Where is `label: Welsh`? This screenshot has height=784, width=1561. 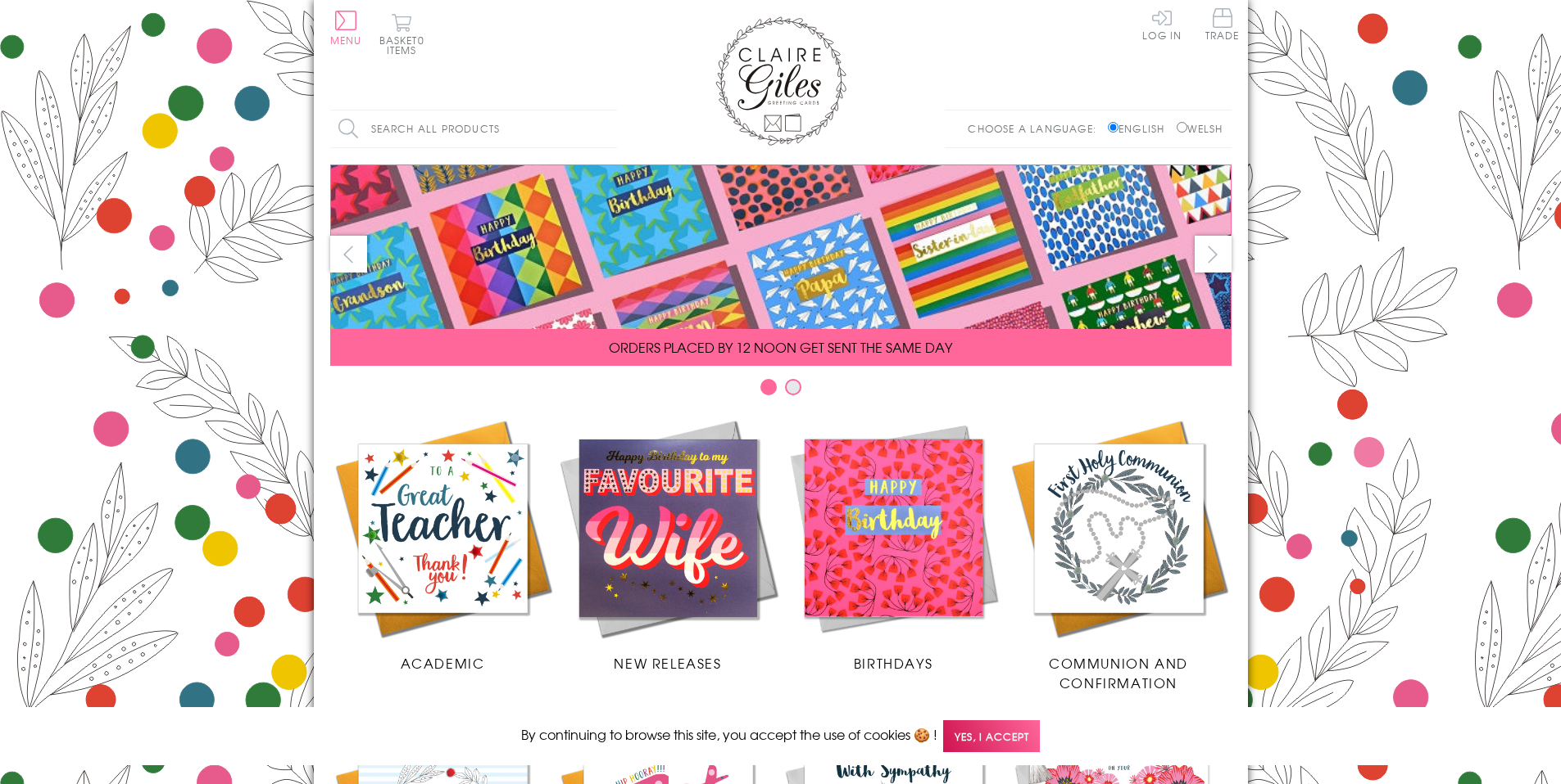 label: Welsh is located at coordinates (1200, 129).